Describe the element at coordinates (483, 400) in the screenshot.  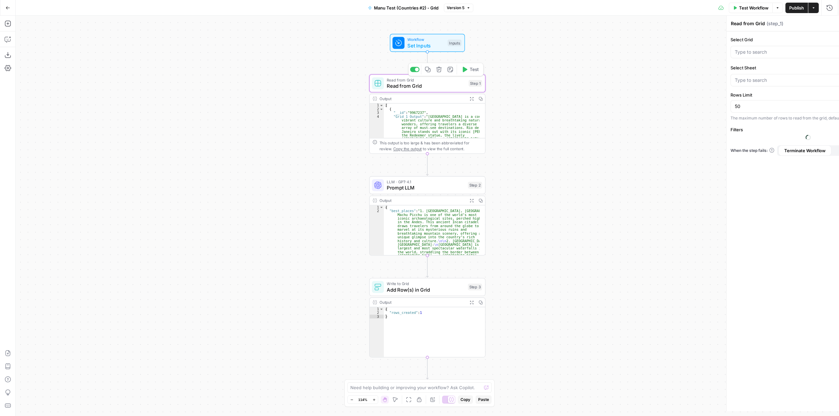
I see `button: Paste` at that location.